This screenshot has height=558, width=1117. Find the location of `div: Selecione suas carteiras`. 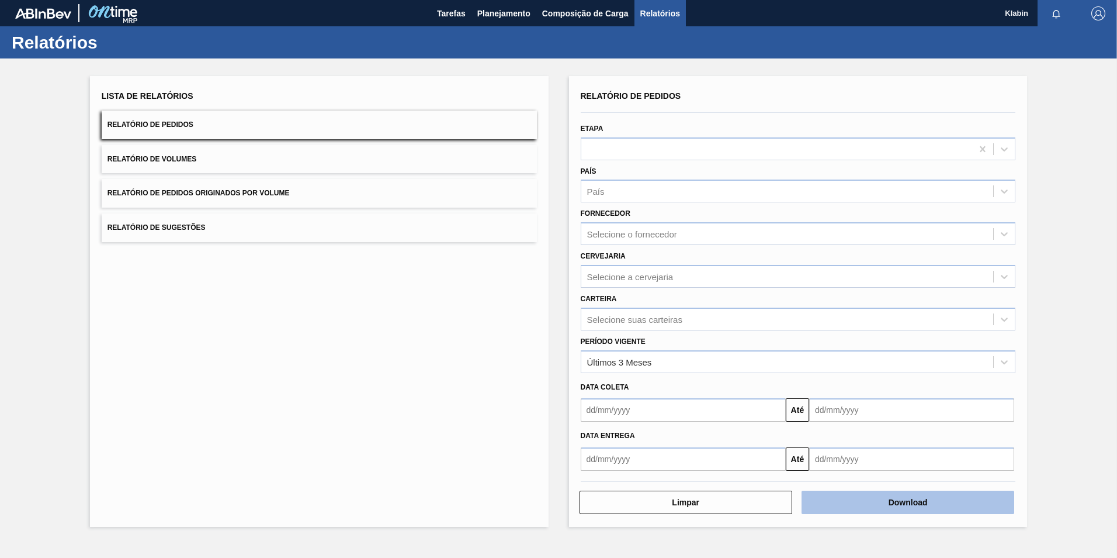

div: Selecione suas carteiras is located at coordinates (635, 319).